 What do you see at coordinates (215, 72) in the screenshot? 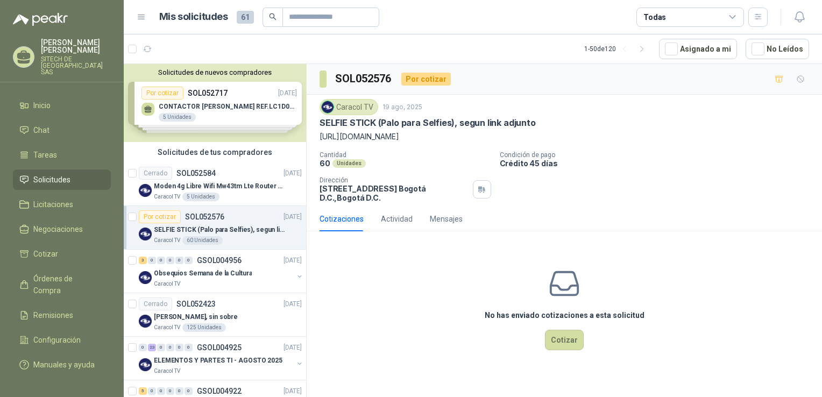
I see `button: Solicitudes de nuevos compradores` at bounding box center [215, 72].